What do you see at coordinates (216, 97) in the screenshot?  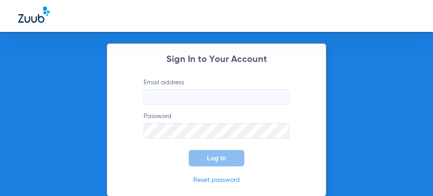 I see `input: Email address` at bounding box center [216, 97].